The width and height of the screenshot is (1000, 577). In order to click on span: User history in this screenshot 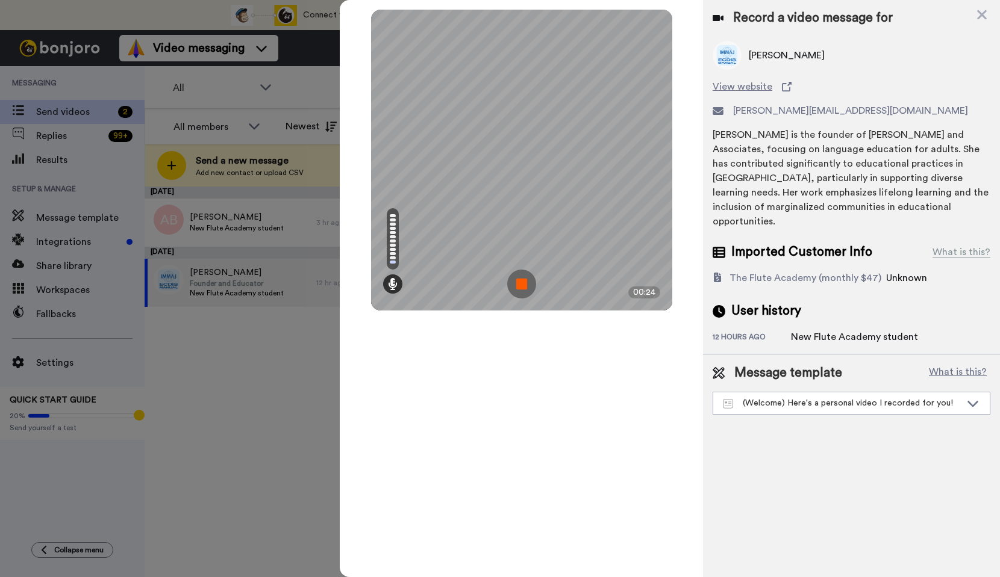, I will do `click(766, 311)`.